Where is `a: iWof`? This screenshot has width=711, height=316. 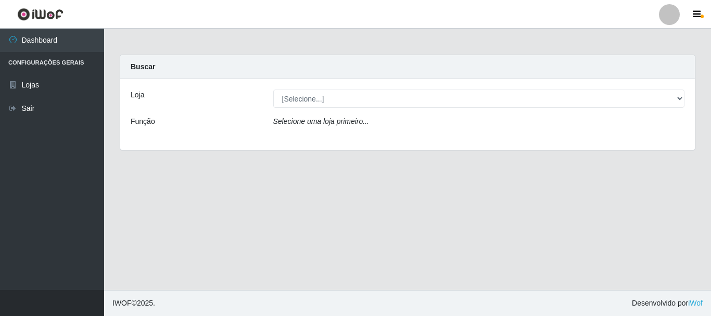
a: iWof is located at coordinates (695, 303).